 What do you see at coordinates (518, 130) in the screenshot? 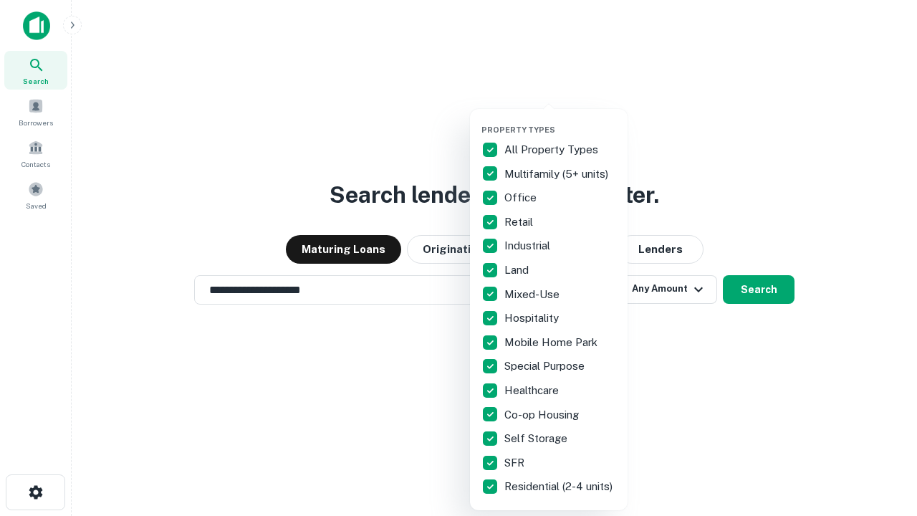
I see `span: Property Types` at bounding box center [518, 130].